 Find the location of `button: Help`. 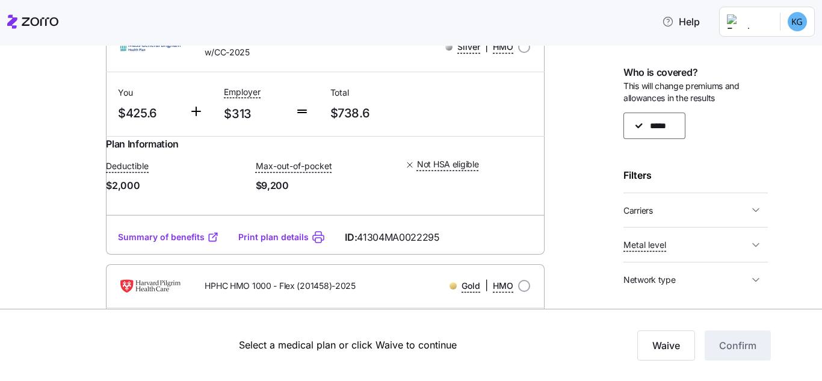

button: Help is located at coordinates (681, 22).